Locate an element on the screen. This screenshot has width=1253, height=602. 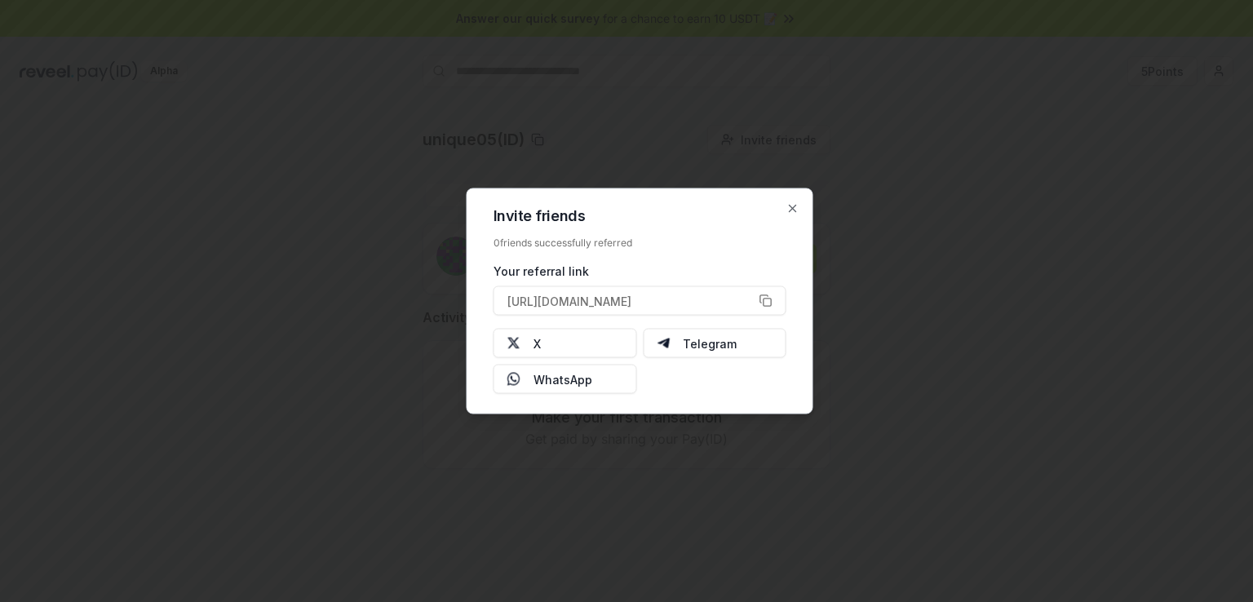
div: Your referral link is located at coordinates (640, 271).